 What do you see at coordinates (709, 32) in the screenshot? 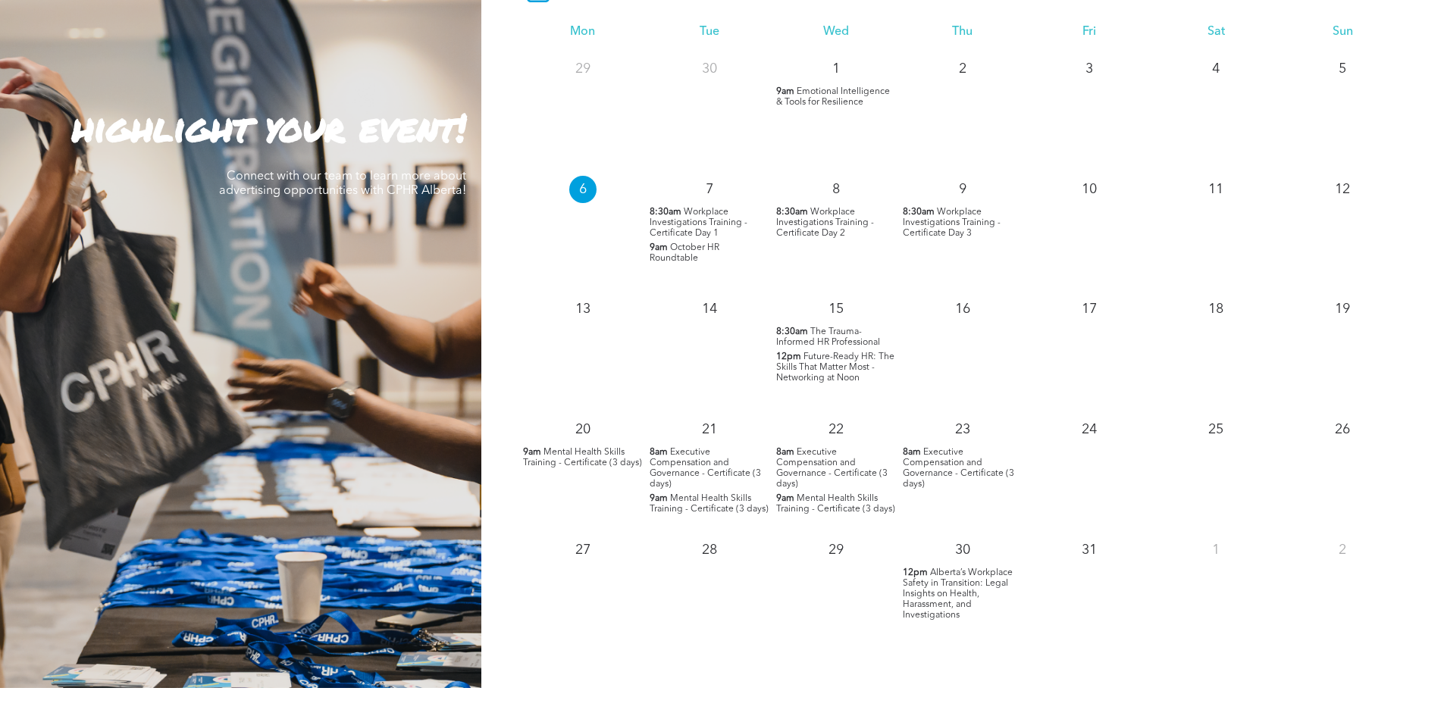
I see `div: Tue` at bounding box center [709, 32].